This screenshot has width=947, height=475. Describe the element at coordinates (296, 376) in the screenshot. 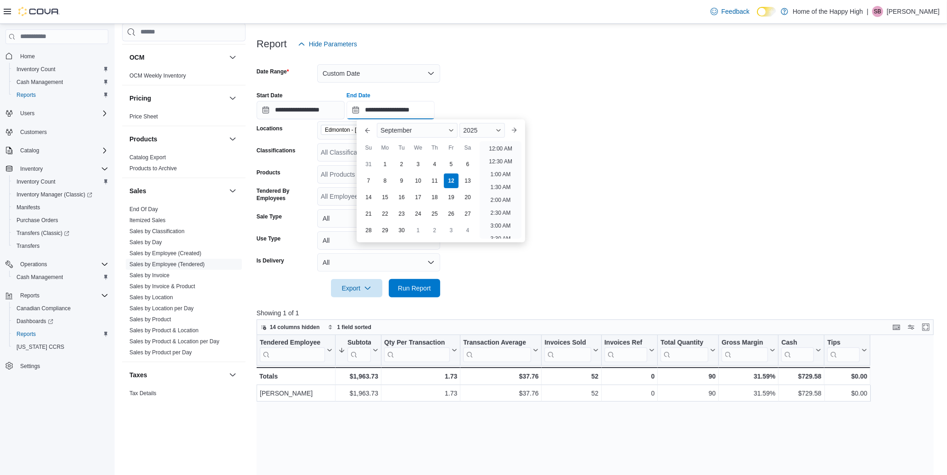

I see `div: Totals` at that location.